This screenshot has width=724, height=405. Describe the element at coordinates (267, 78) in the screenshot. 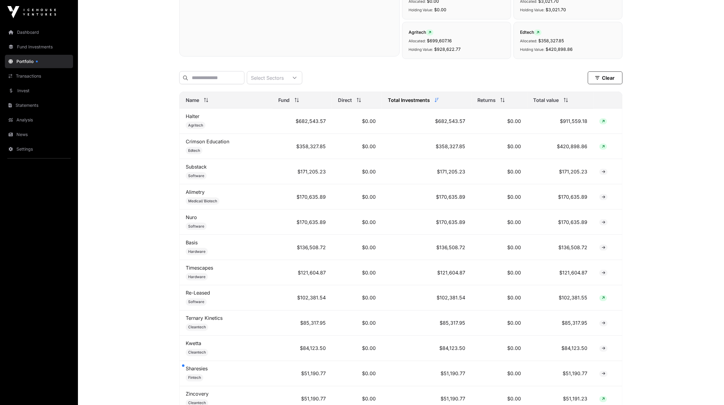

I see `div: Select Sectors` at that location.